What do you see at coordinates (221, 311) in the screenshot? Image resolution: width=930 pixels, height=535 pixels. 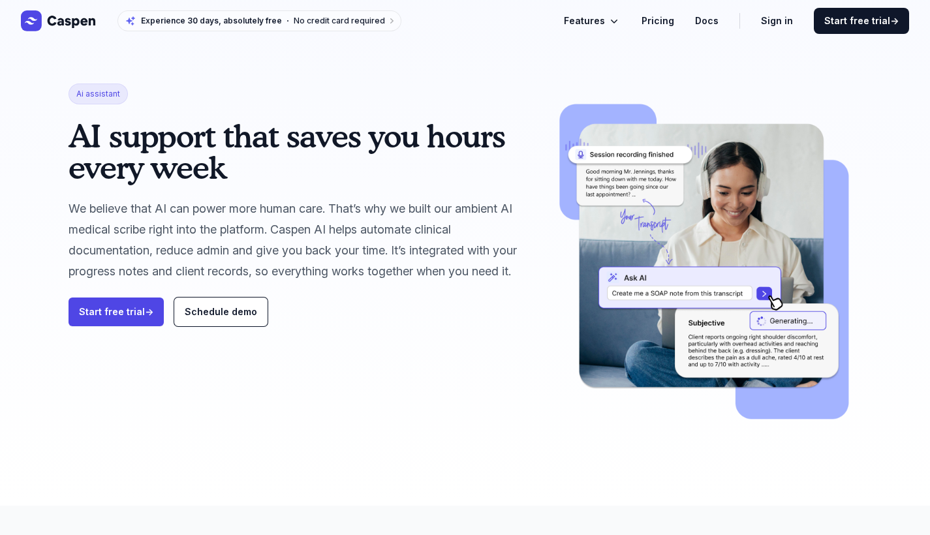 I see `span: Schedule demo` at bounding box center [221, 311].